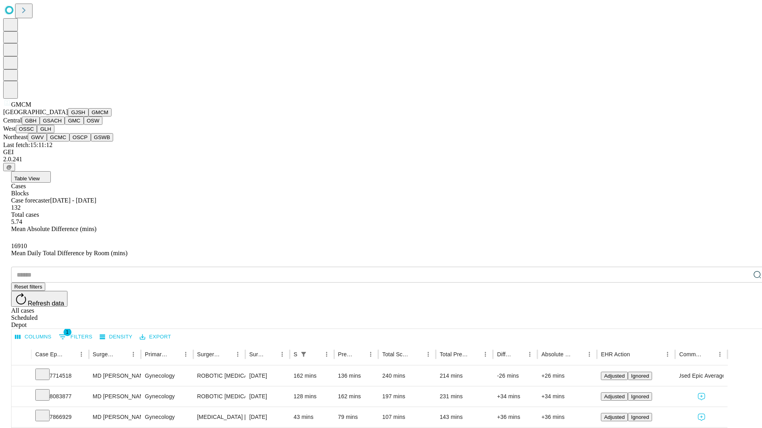 The height and width of the screenshot is (428, 762). I want to click on span: West, so click(10, 129).